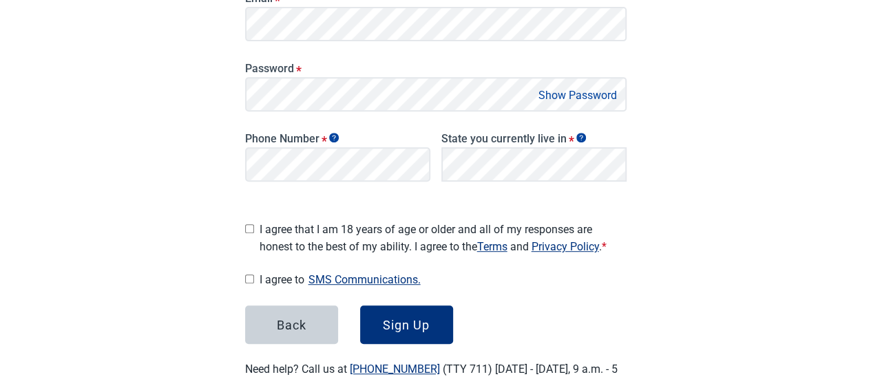  I want to click on label: State you currently live in, so click(533, 138).